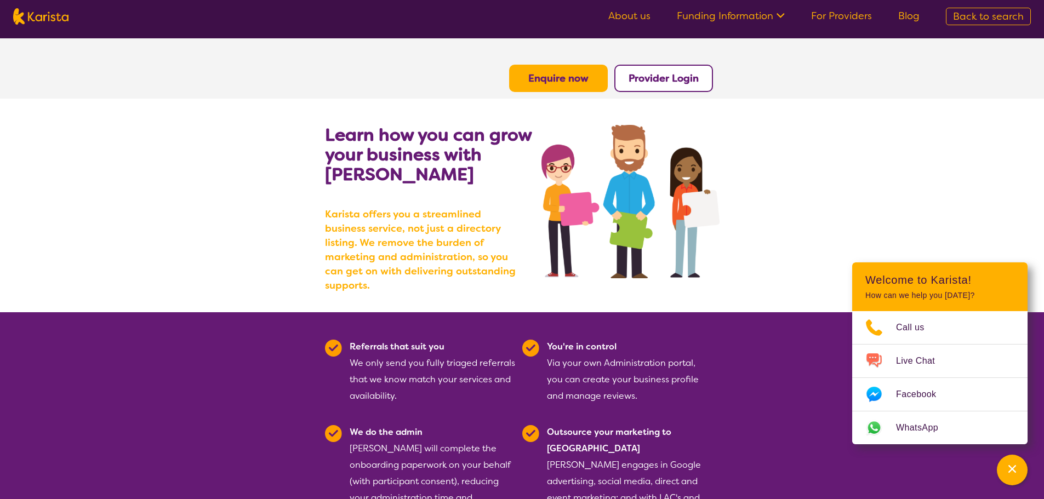  I want to click on a: Web link opens in a new tab., so click(940, 428).